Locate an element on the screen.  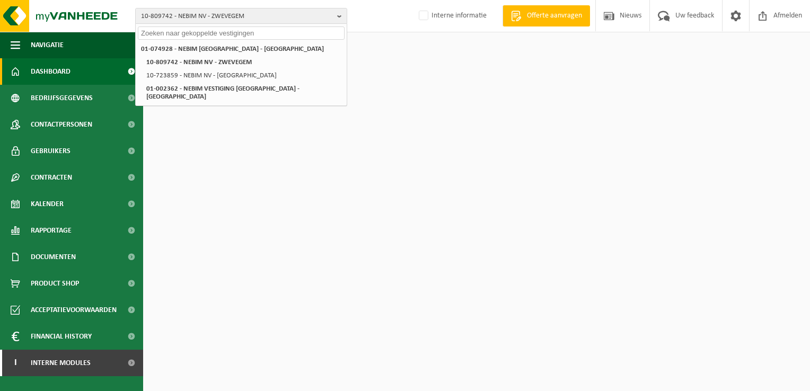
span: Dashboard is located at coordinates (50, 72).